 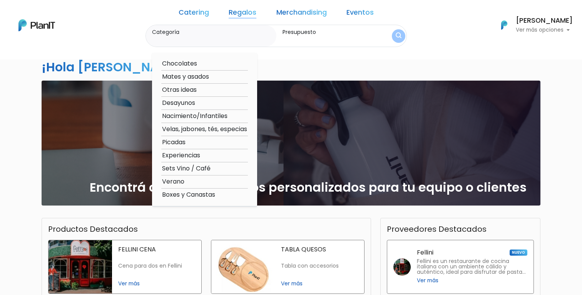 I want to click on a: Fellini NUEVO Fellini es un restaurante de cocina italiana con un ambiente cálido y auténtico, id..., so click(x=461, y=266).